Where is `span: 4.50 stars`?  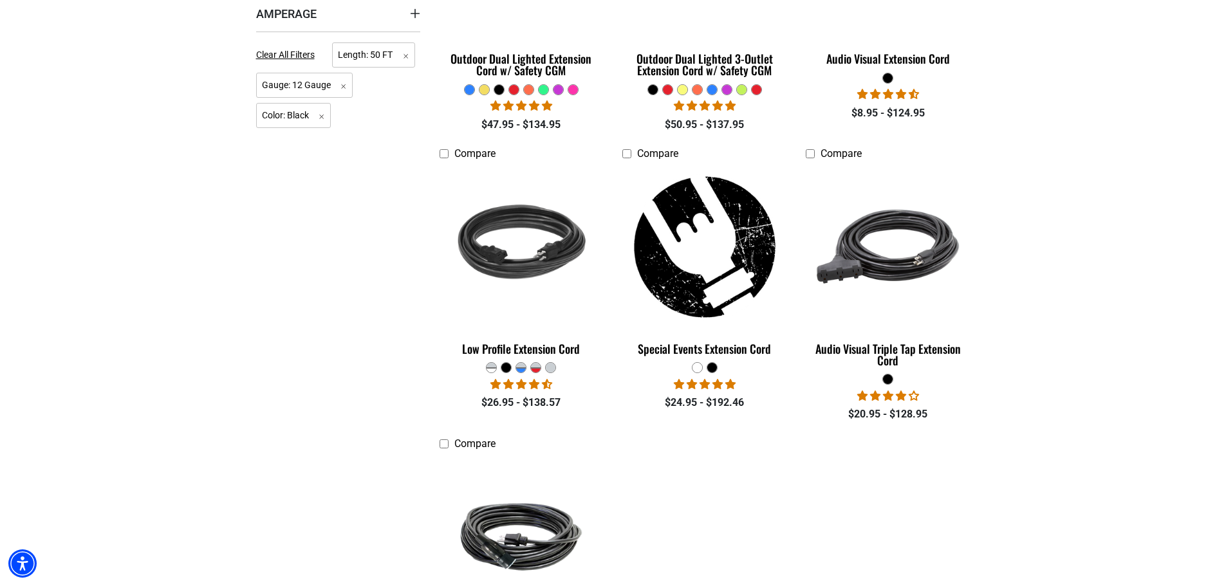 span: 4.50 stars is located at coordinates (521, 384).